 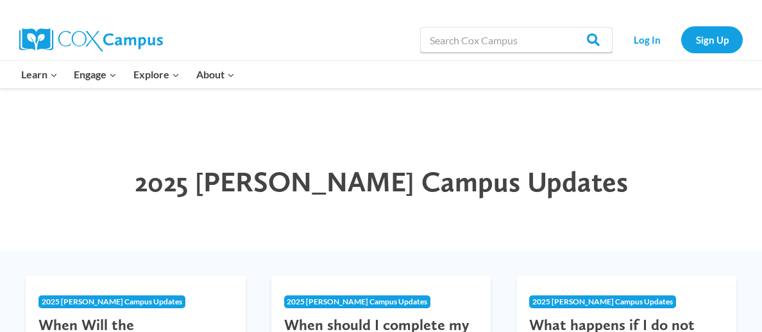 I want to click on img: Cox Campus, so click(x=91, y=40).